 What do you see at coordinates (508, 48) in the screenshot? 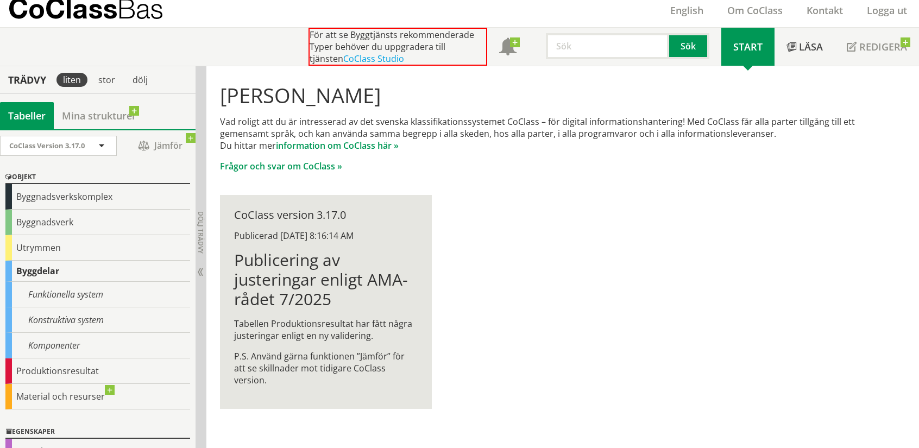
I see `span: Notifikationer` at bounding box center [508, 48].